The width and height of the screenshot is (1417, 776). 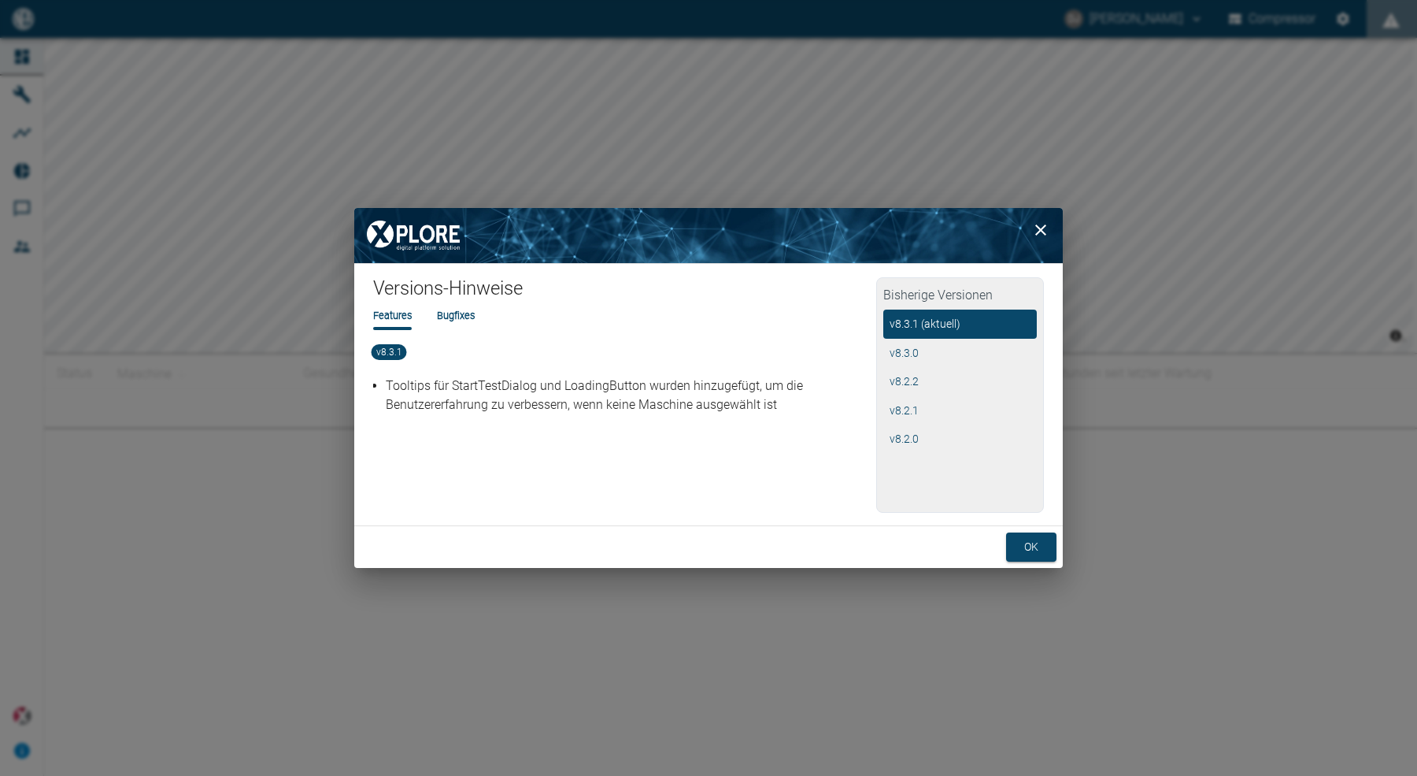 What do you see at coordinates (960, 324) in the screenshot?
I see `button: v8.3.1 (aktuell)` at bounding box center [960, 324].